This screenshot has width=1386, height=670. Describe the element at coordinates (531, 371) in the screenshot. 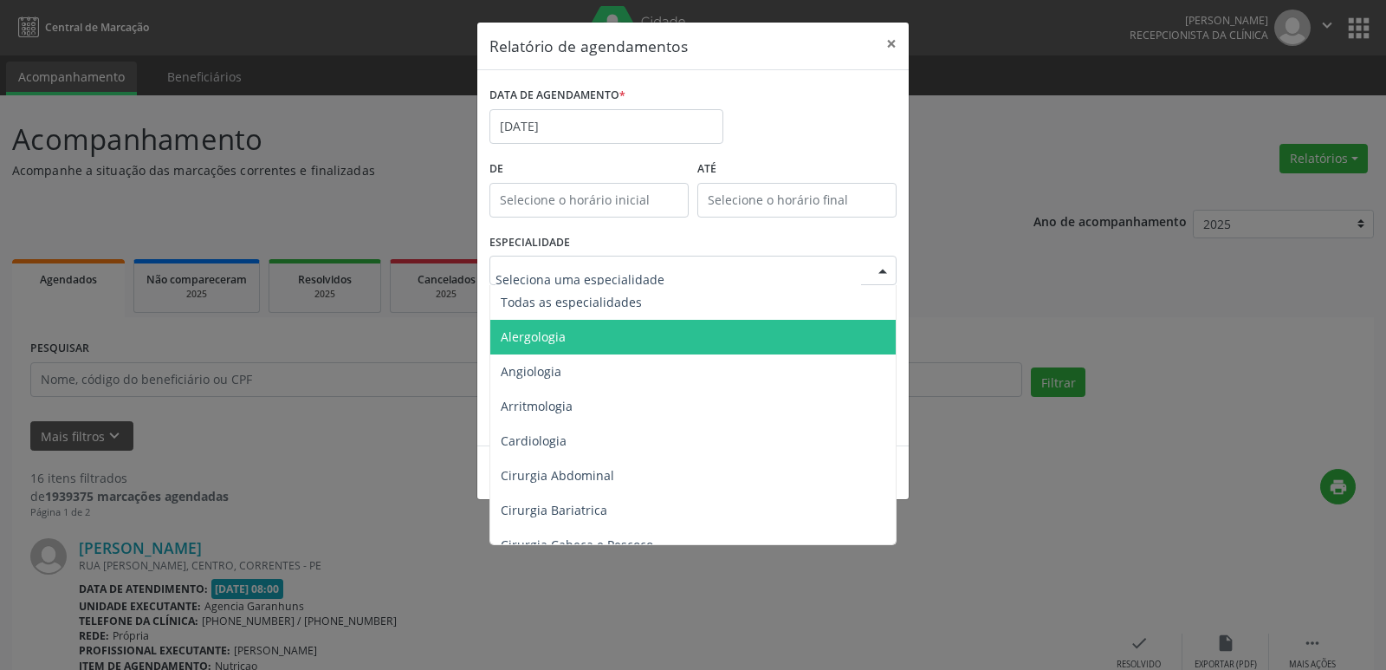

I see `span: Angiologia` at that location.